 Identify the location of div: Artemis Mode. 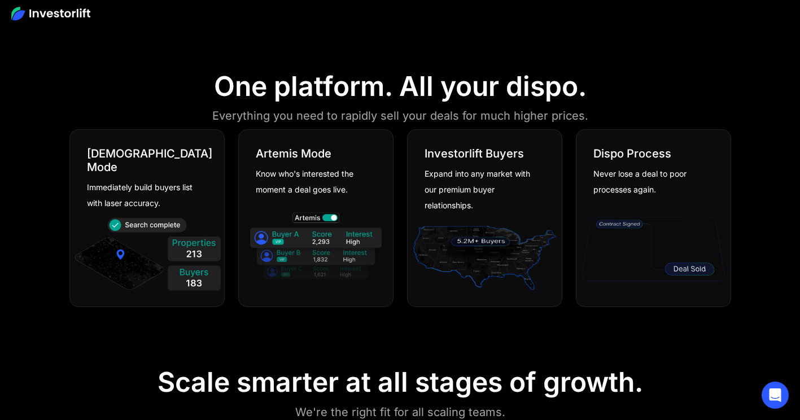
(294, 154).